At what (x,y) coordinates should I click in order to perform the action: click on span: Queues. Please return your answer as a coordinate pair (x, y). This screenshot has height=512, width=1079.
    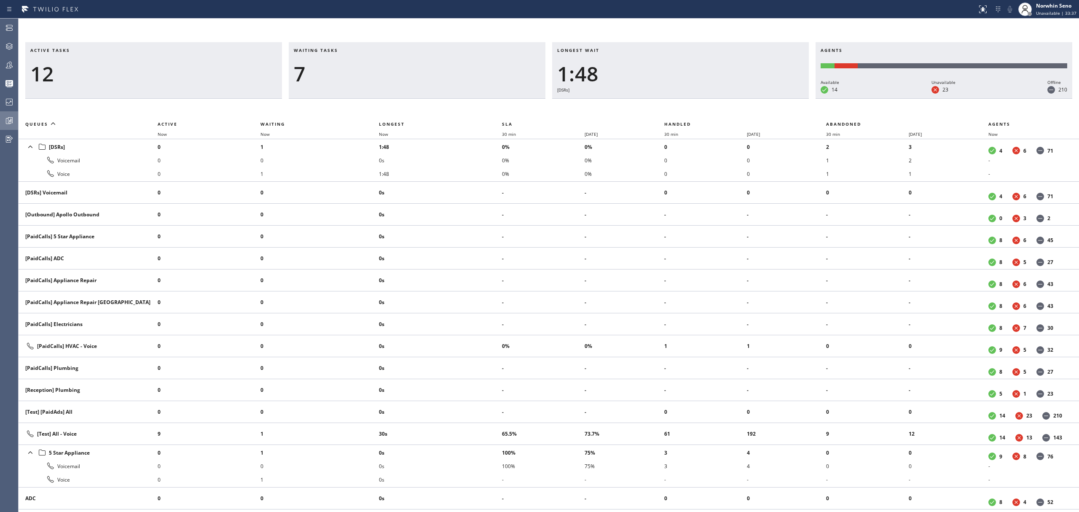
    Looking at the image, I should click on (37, 124).